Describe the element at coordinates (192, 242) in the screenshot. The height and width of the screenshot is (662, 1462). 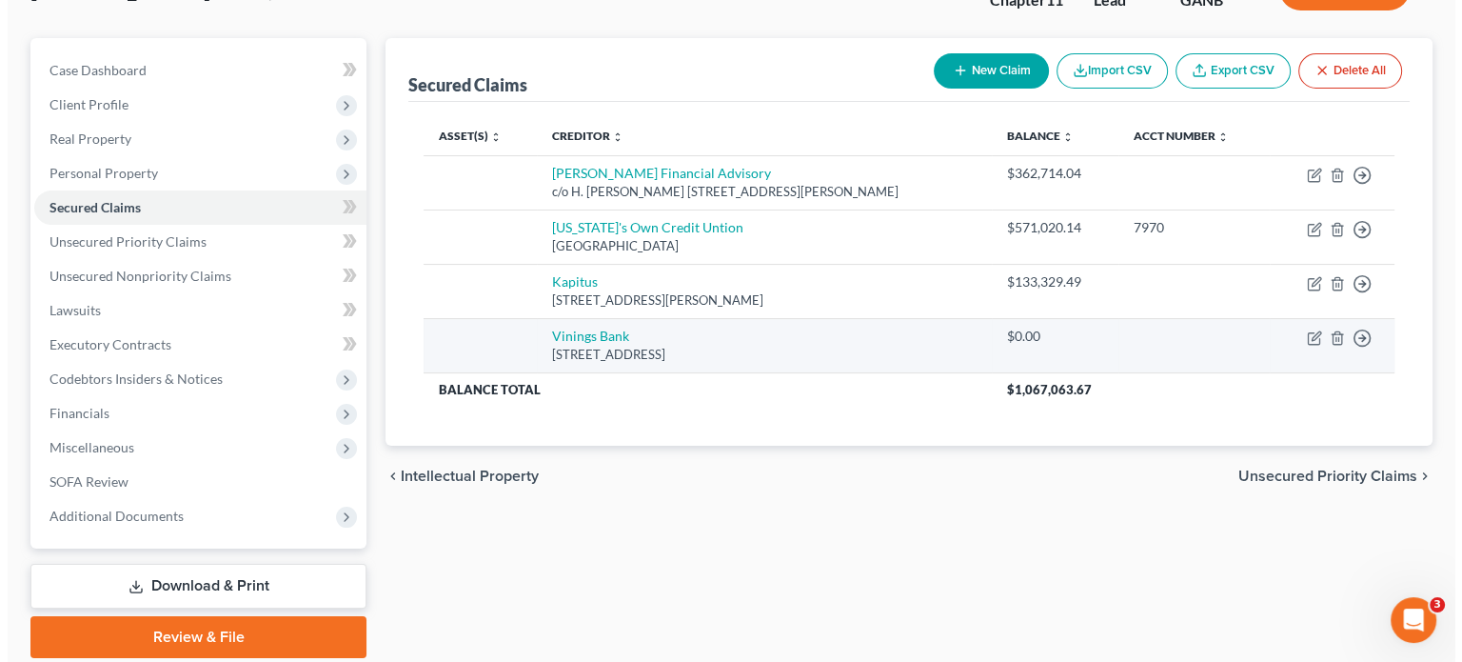
I see `a: Unsecured Priority Claims` at that location.